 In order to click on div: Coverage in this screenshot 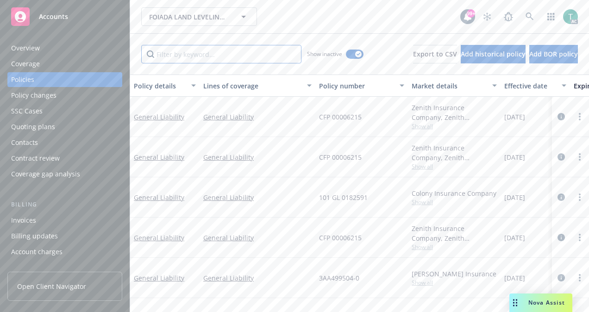, I will do `click(25, 64)`.